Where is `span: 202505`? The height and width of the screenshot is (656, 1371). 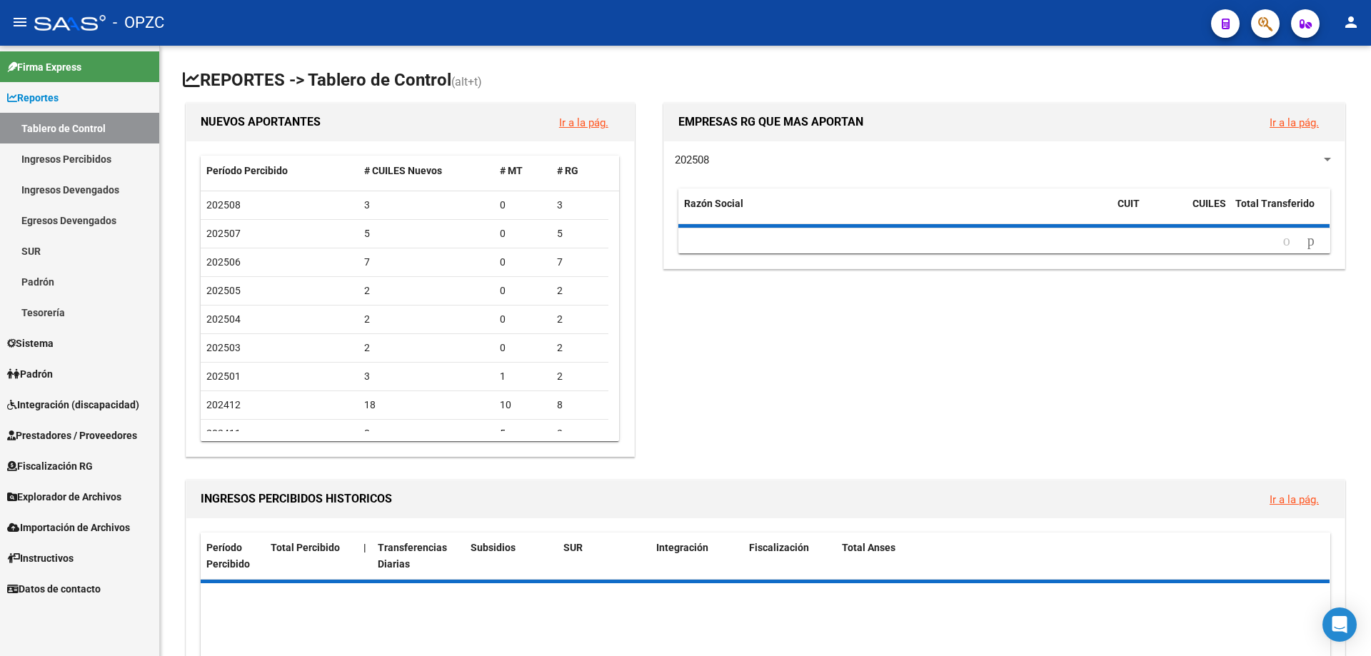
span: 202505 is located at coordinates (224, 291).